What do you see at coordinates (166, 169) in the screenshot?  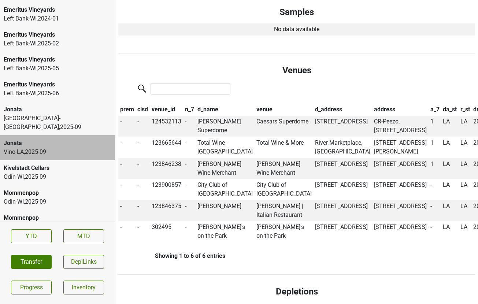 I see `td: 123846238` at bounding box center [166, 169].